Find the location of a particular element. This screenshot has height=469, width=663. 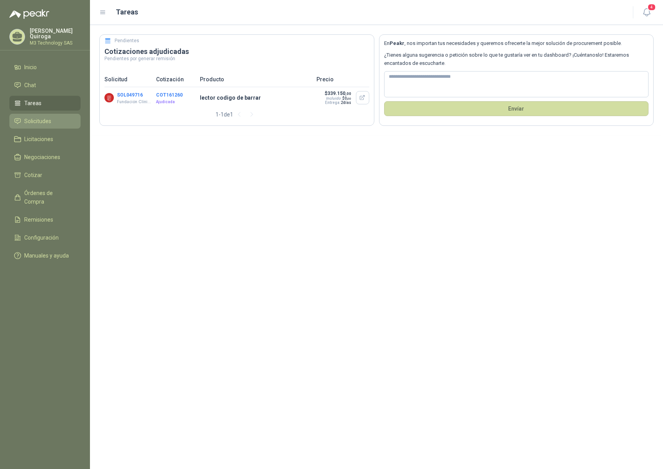

span: Órdenes de Compra is located at coordinates (48, 198).